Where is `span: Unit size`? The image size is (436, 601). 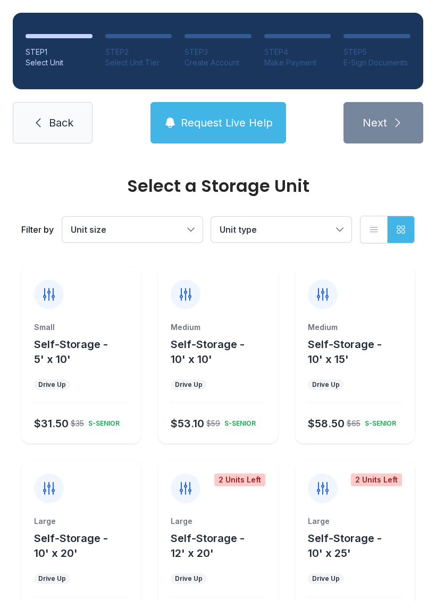
span: Unit size is located at coordinates (88, 230).